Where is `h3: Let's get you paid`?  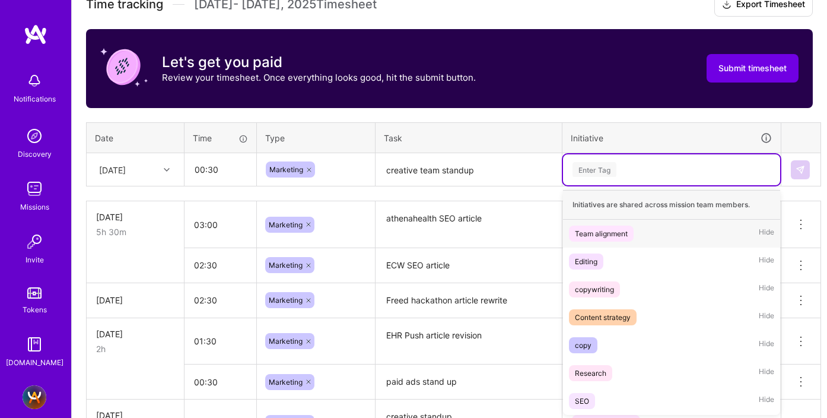
h3: Let's get you paid is located at coordinates (318, 62).